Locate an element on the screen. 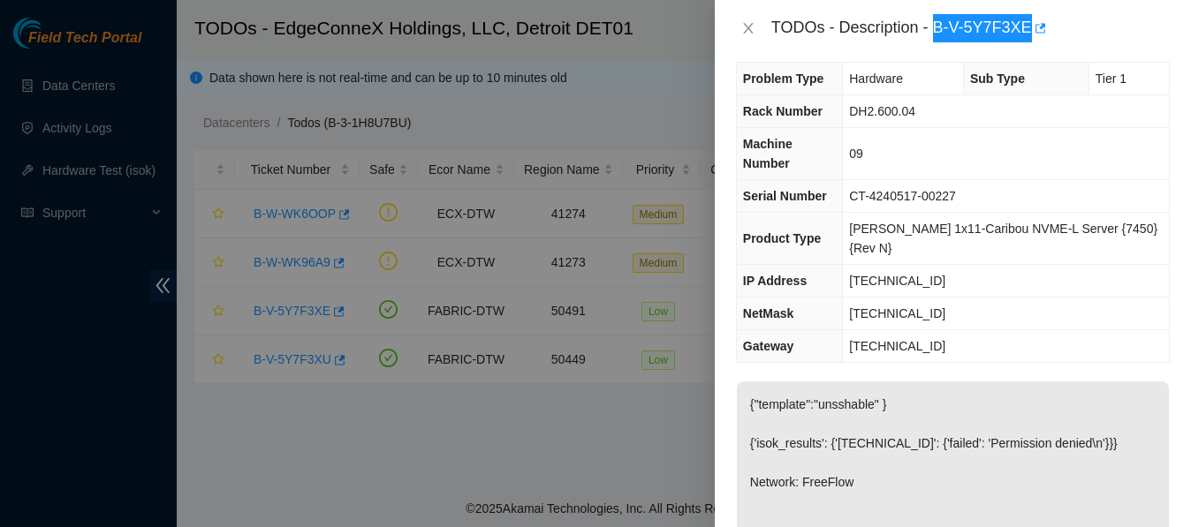 The width and height of the screenshot is (1191, 527). span: Rack Number is located at coordinates (783, 111).